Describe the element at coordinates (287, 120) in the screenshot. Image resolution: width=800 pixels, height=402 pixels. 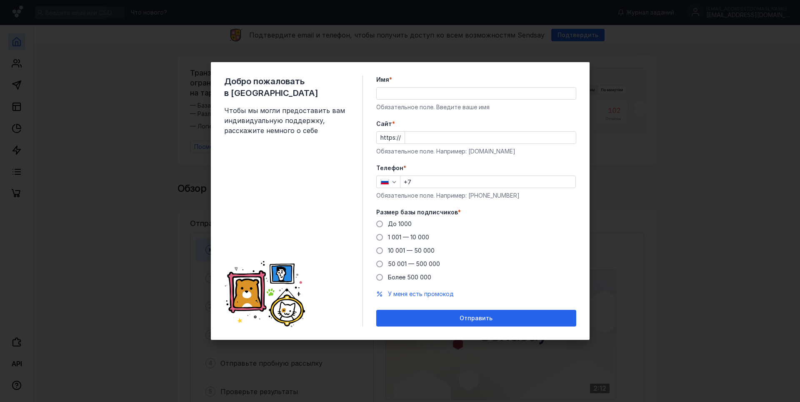
I see `span: Чтобы мы могли предоставить вам индивидуальную поддержку, расскажите немного о себе` at that location.